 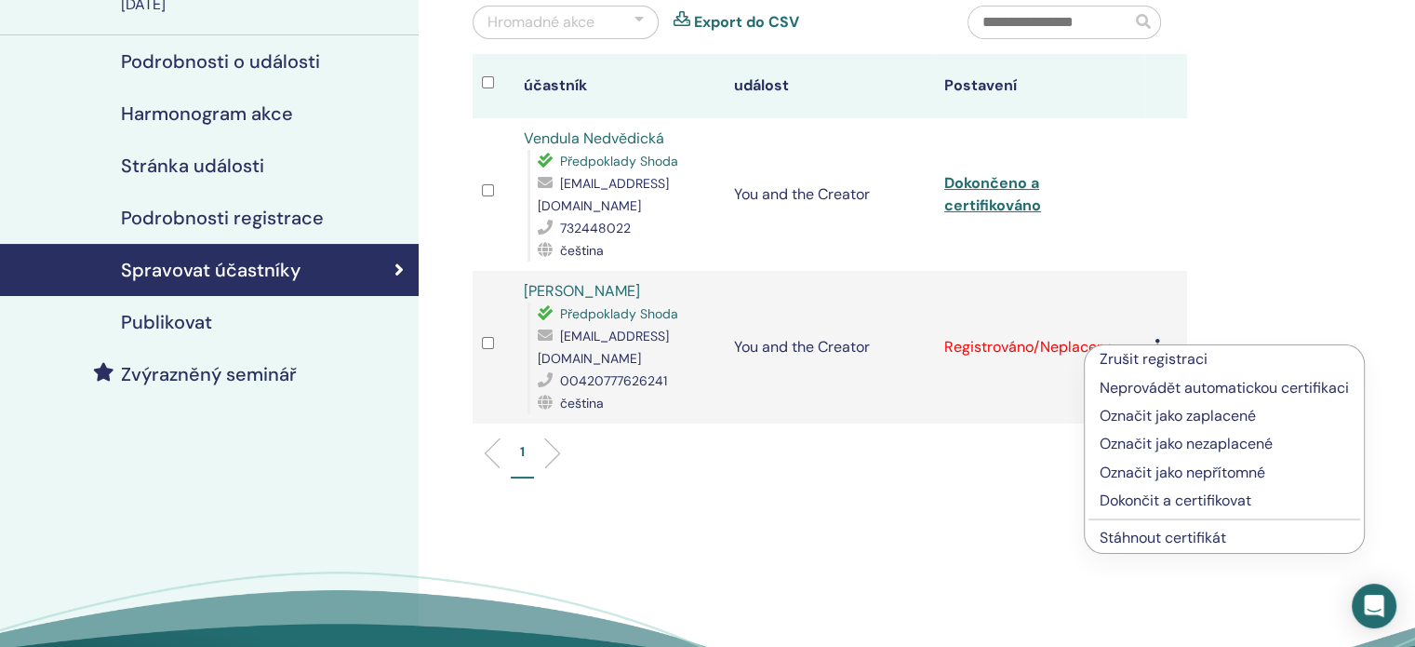 What do you see at coordinates (595, 228) in the screenshot?
I see `span: 732448022` at bounding box center [595, 228].